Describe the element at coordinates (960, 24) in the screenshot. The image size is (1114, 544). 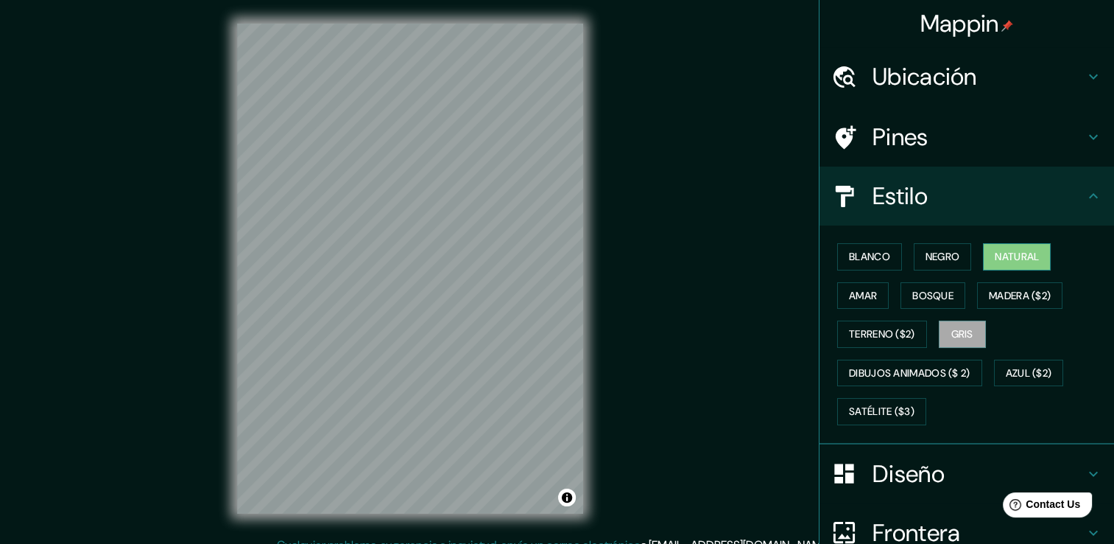
I see `font: Mappin` at that location.